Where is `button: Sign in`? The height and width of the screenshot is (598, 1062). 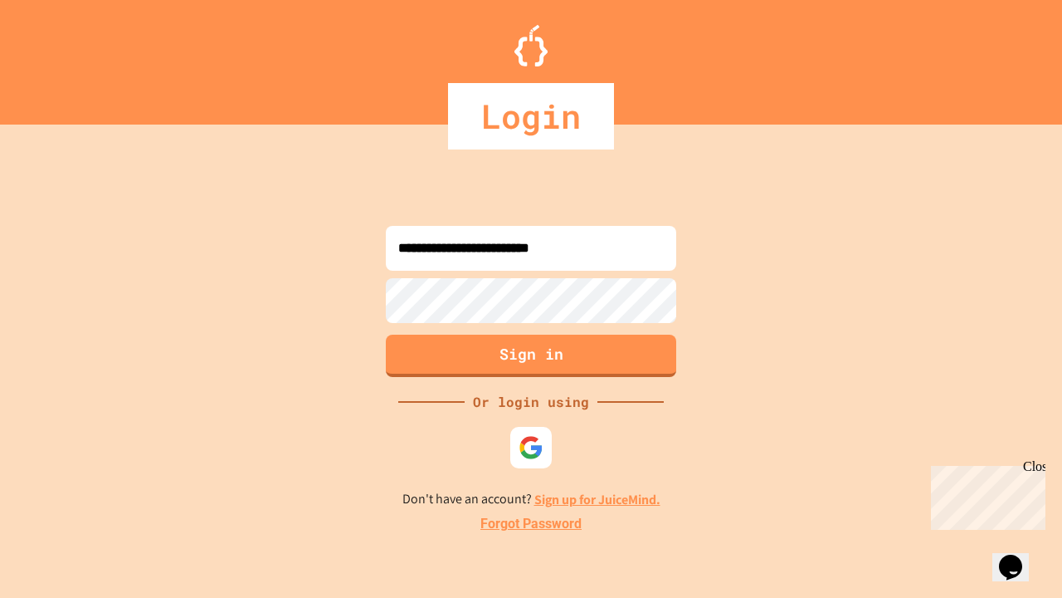
button: Sign in is located at coordinates (531, 355).